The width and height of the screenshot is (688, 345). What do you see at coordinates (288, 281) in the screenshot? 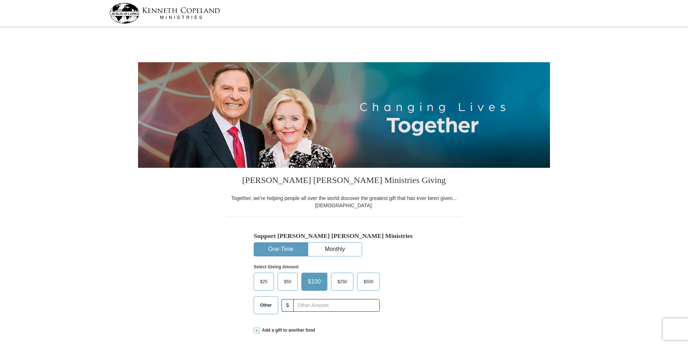
I see `span: $50` at bounding box center [288, 281].